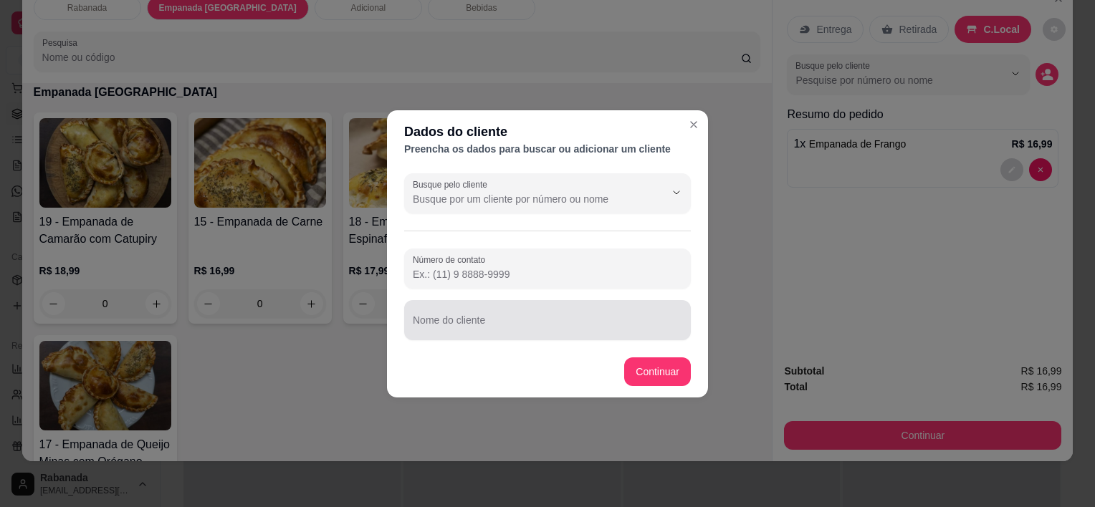 The height and width of the screenshot is (507, 1095). I want to click on button: Continuar, so click(657, 372).